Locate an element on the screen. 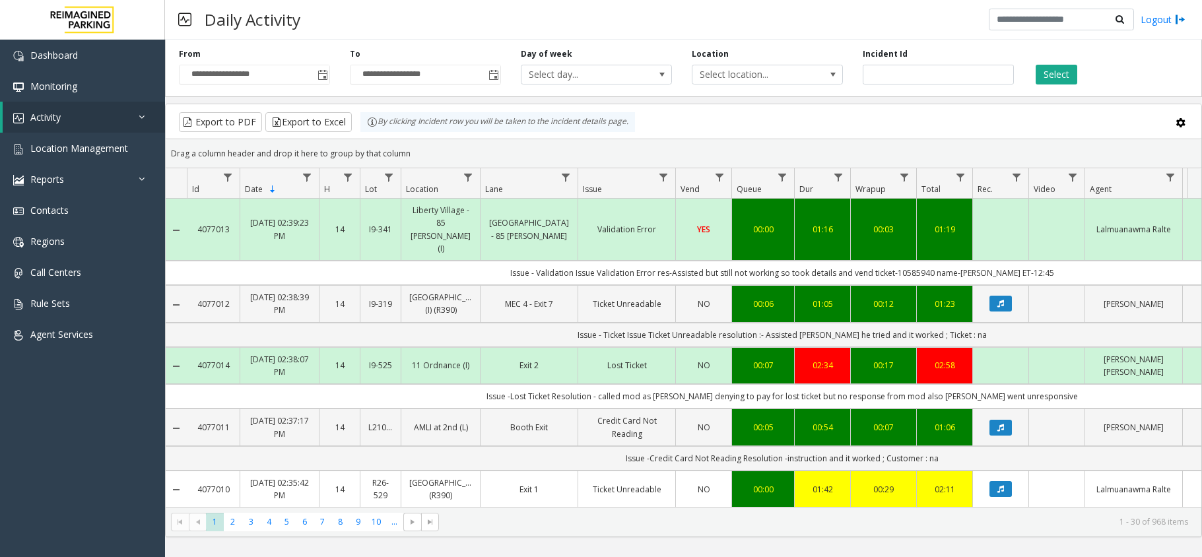 The image size is (1202, 557). span: Go to the last page is located at coordinates (430, 522).